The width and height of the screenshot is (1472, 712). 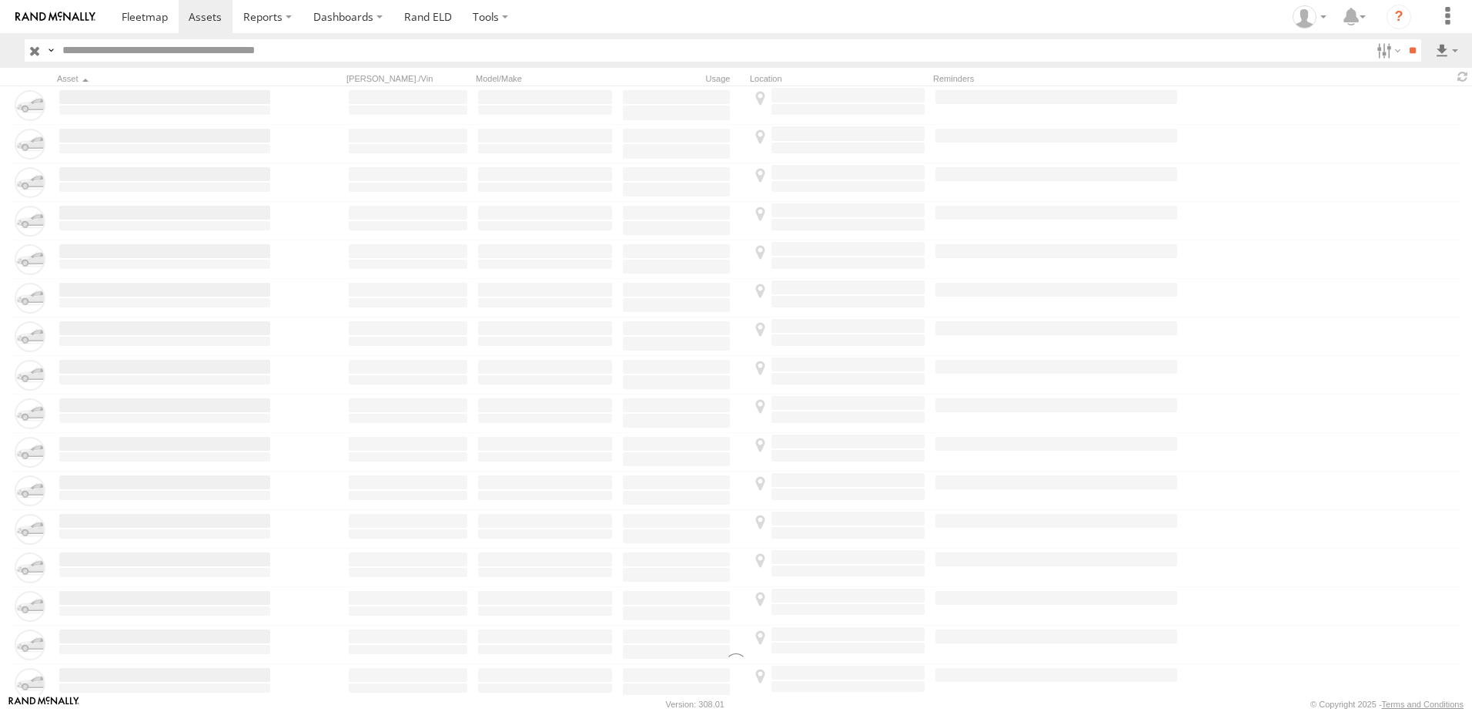 I want to click on label: Search Query, so click(x=51, y=50).